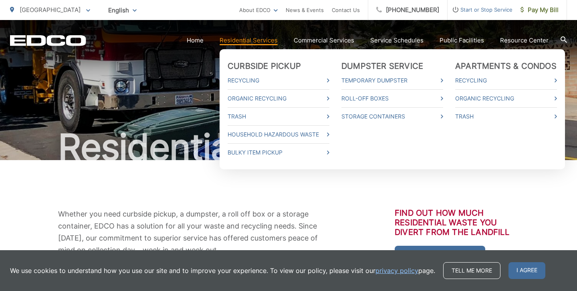 The width and height of the screenshot is (577, 291). What do you see at coordinates (527, 271) in the screenshot?
I see `span: I agree` at bounding box center [527, 271].